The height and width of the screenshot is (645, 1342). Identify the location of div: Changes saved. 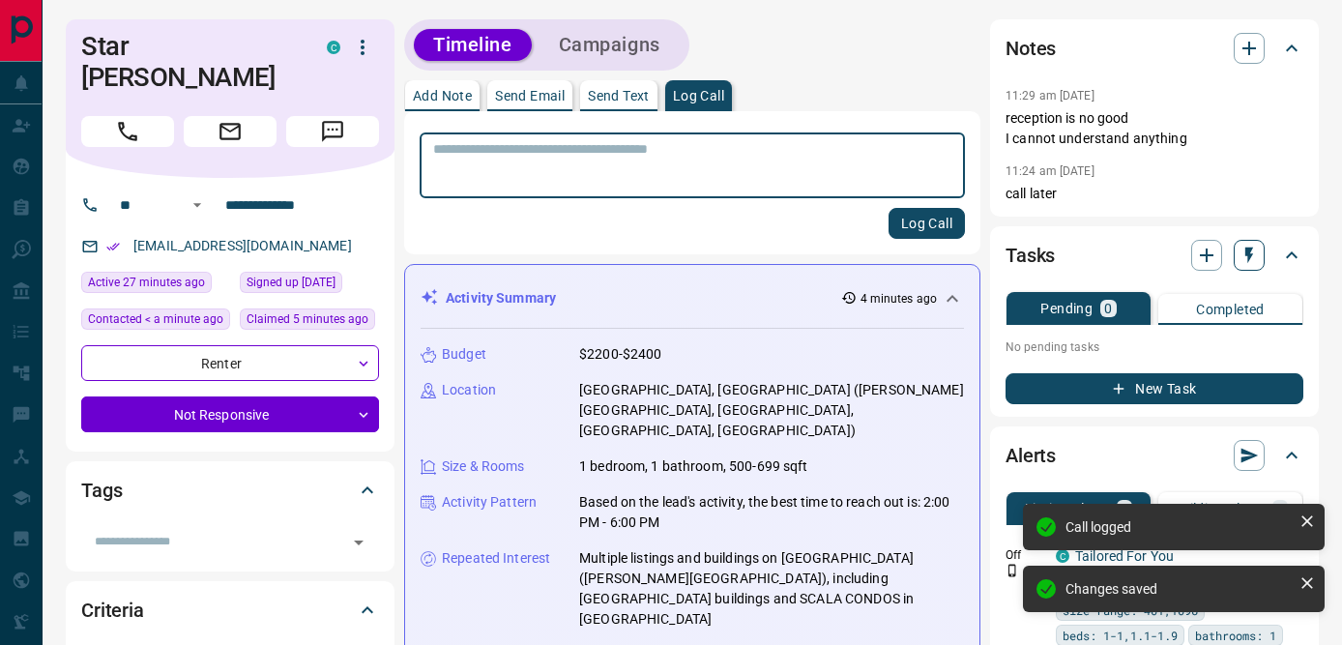
(1179, 589).